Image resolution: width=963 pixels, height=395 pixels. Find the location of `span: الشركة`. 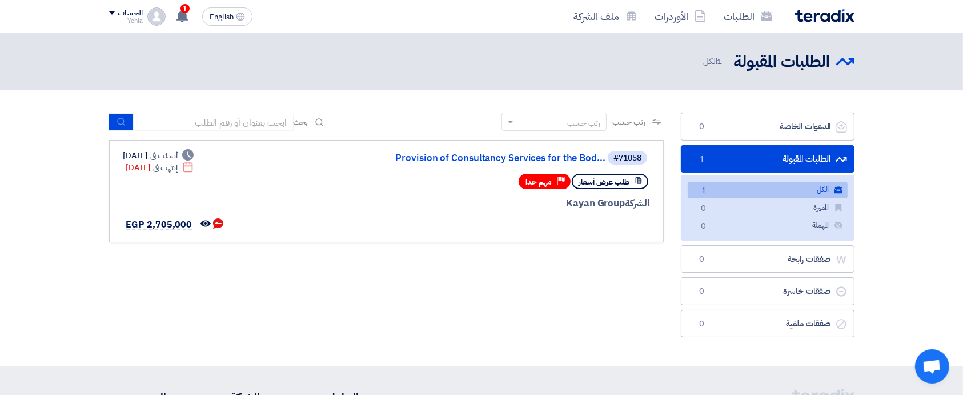

span: الشركة is located at coordinates (637, 203).